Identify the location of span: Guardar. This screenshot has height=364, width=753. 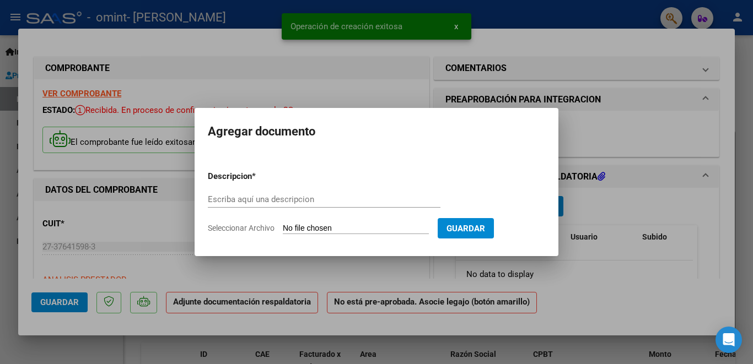
(466, 229).